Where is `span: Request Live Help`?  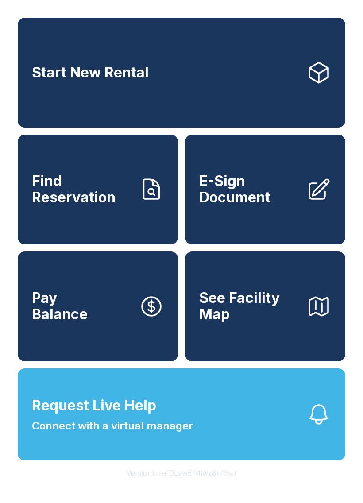 span: Request Live Help is located at coordinates (94, 406).